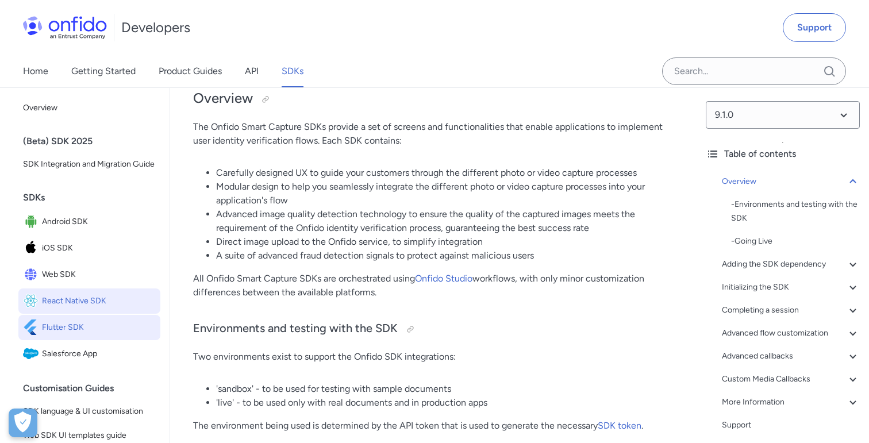  I want to click on div: Customisation Guides, so click(94, 388).